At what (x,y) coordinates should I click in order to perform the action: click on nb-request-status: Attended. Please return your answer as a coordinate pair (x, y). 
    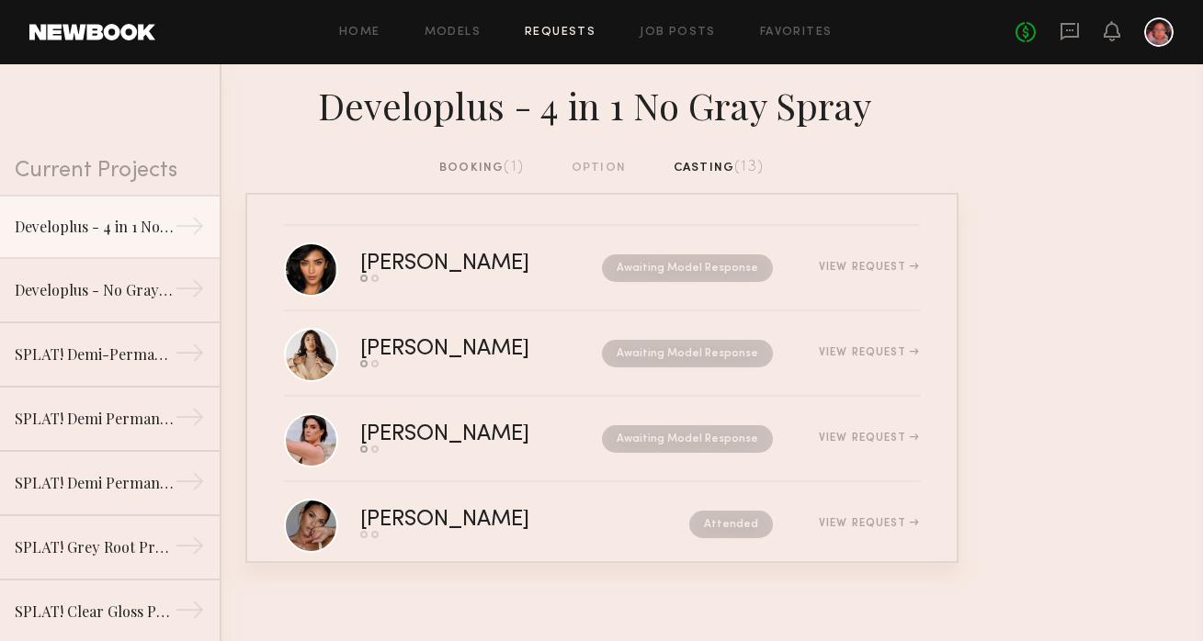
    Looking at the image, I should click on (731, 525).